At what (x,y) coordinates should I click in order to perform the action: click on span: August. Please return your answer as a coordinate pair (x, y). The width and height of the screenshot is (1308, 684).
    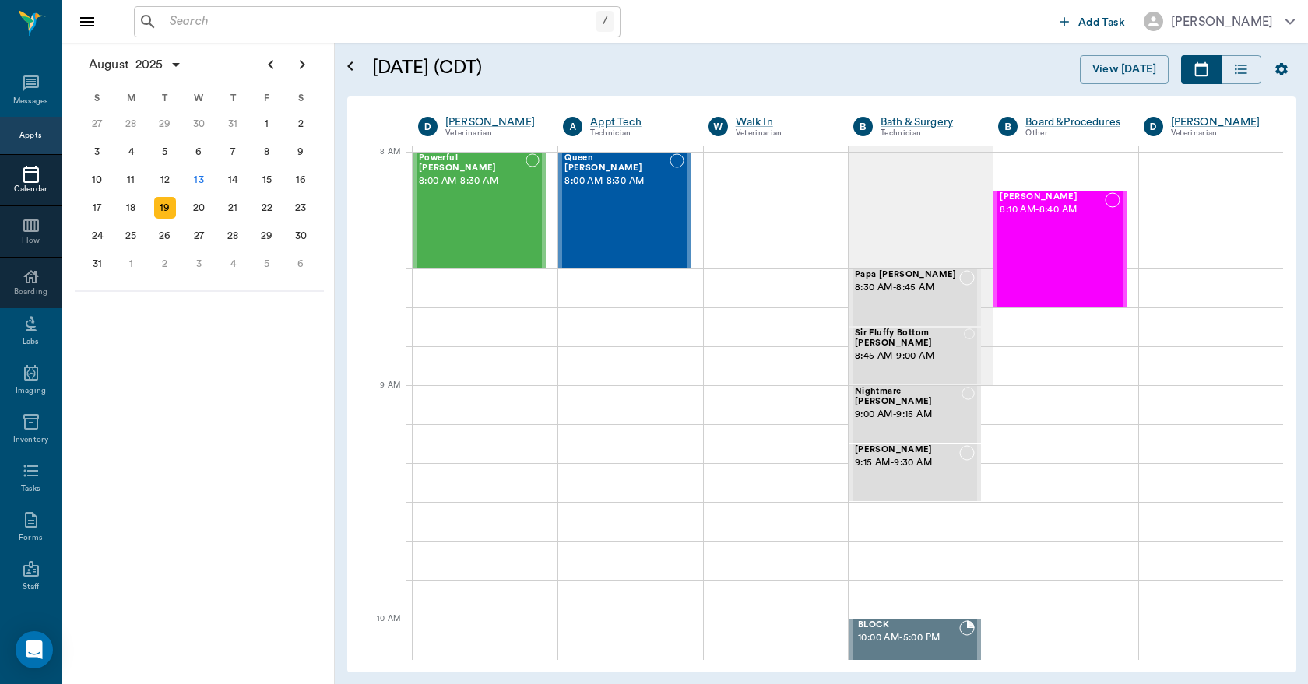
    Looking at the image, I should click on (109, 65).